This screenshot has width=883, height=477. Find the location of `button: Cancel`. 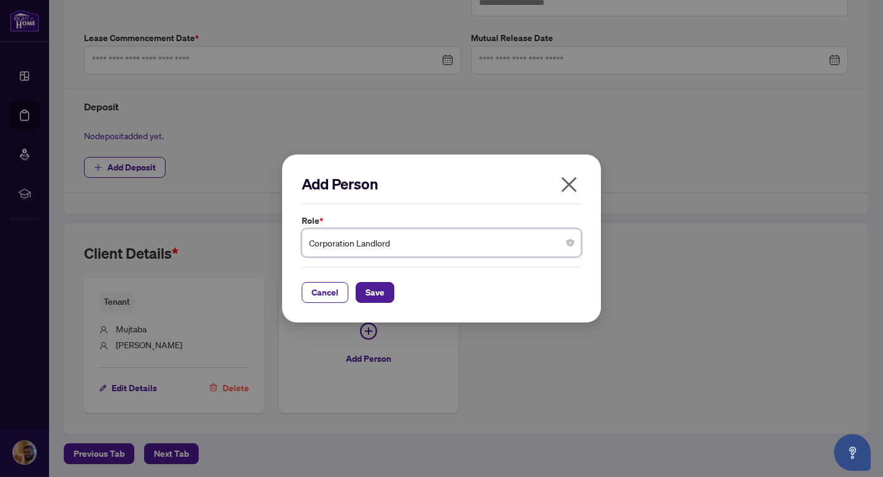

button: Cancel is located at coordinates (325, 293).